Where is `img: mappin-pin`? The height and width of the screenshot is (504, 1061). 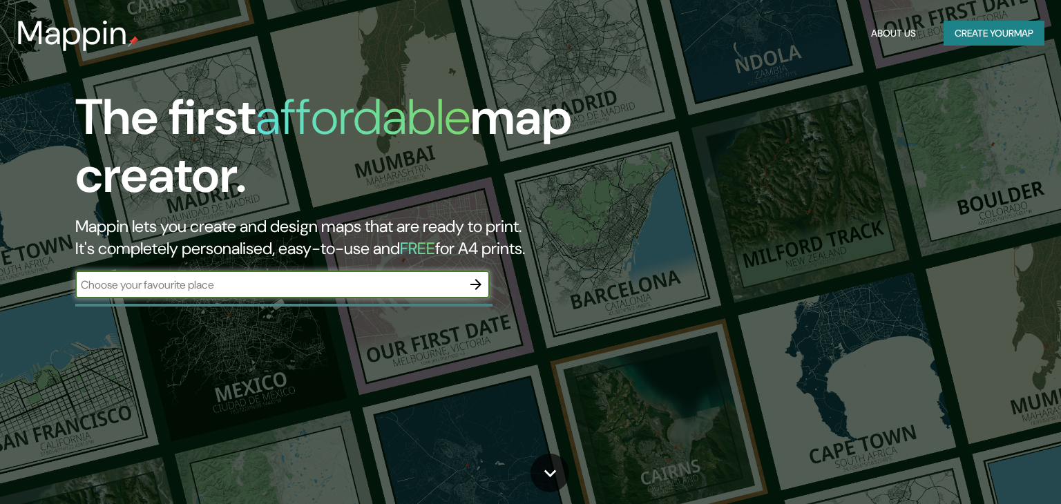 img: mappin-pin is located at coordinates (133, 41).